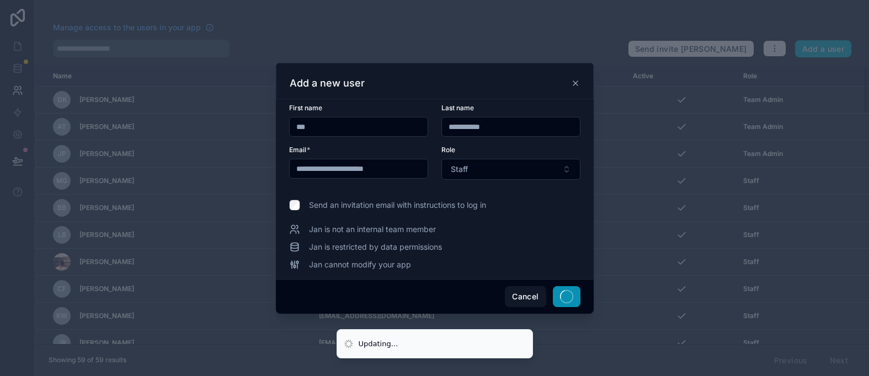 Image resolution: width=869 pixels, height=376 pixels. I want to click on span: Send an invitation email with instructions to log in, so click(397, 205).